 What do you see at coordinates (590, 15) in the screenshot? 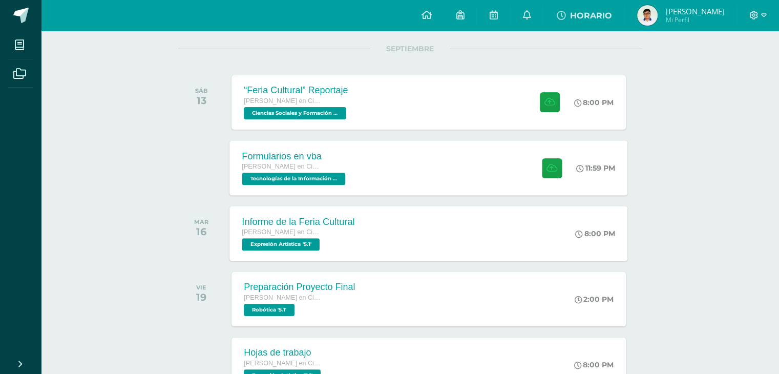
I see `span: HORARIO` at bounding box center [590, 15].